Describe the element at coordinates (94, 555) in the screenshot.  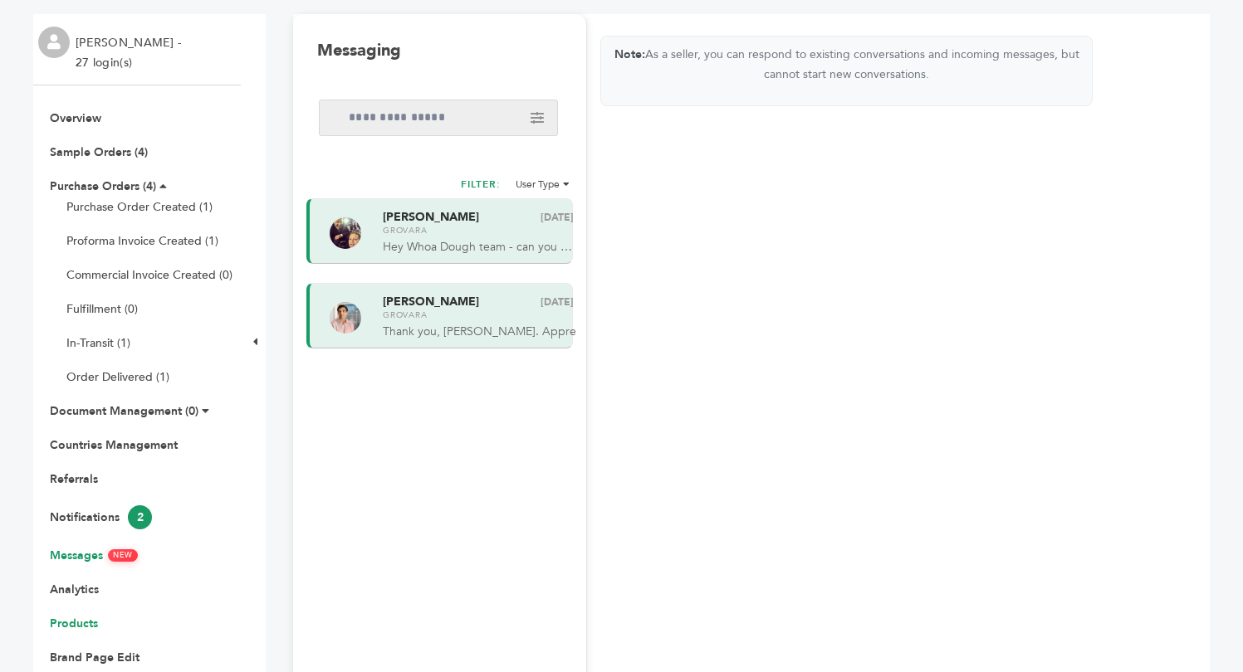
I see `a: MessagesNEW` at that location.